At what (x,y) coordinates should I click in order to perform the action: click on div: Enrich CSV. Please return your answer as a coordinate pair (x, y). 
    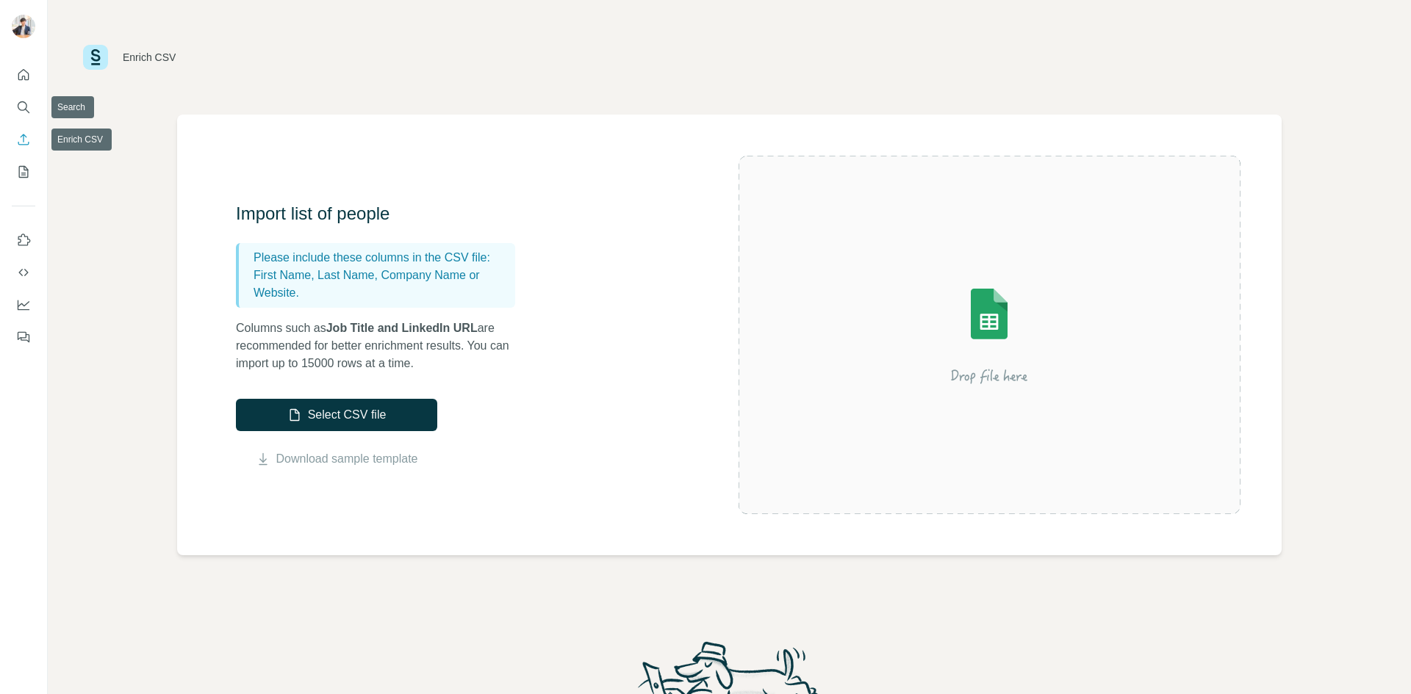
    Looking at the image, I should click on (149, 57).